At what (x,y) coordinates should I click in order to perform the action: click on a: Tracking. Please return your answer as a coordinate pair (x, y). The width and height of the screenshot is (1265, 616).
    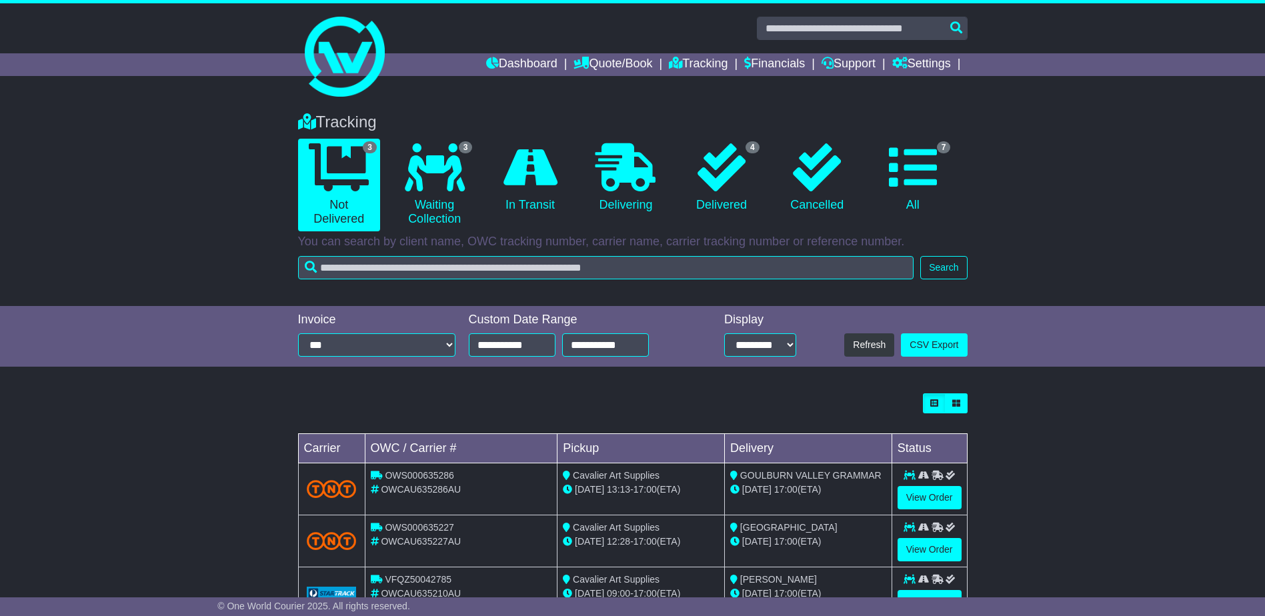
    Looking at the image, I should click on (698, 65).